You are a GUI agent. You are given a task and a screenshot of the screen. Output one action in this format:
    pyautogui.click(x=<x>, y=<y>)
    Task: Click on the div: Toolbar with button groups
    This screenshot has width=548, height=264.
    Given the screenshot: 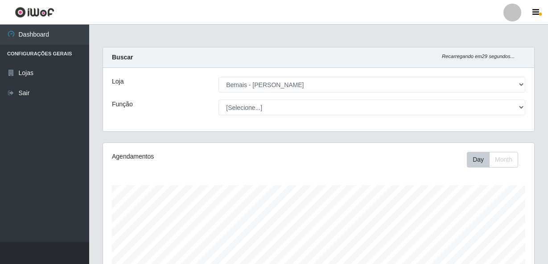 What is the action you would take?
    pyautogui.click(x=496, y=159)
    